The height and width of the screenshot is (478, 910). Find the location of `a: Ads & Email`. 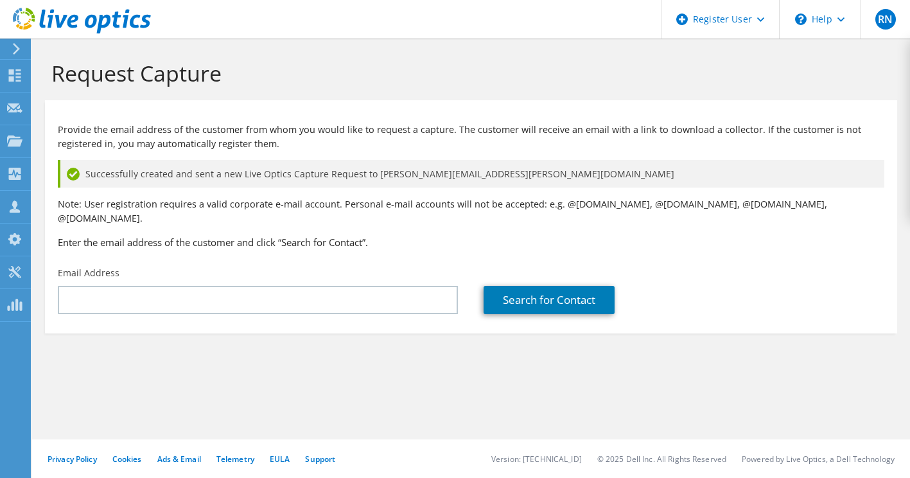

a: Ads & Email is located at coordinates (179, 459).